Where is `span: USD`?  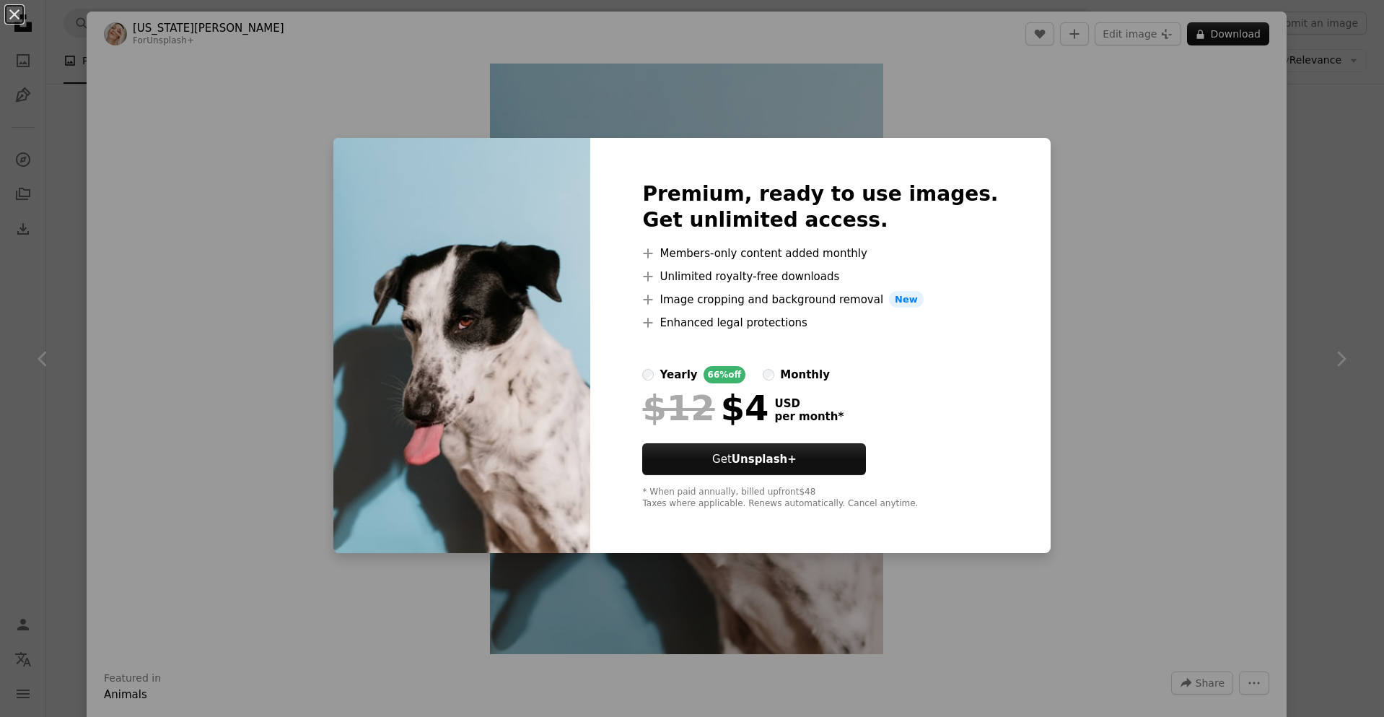
span: USD is located at coordinates (809, 403).